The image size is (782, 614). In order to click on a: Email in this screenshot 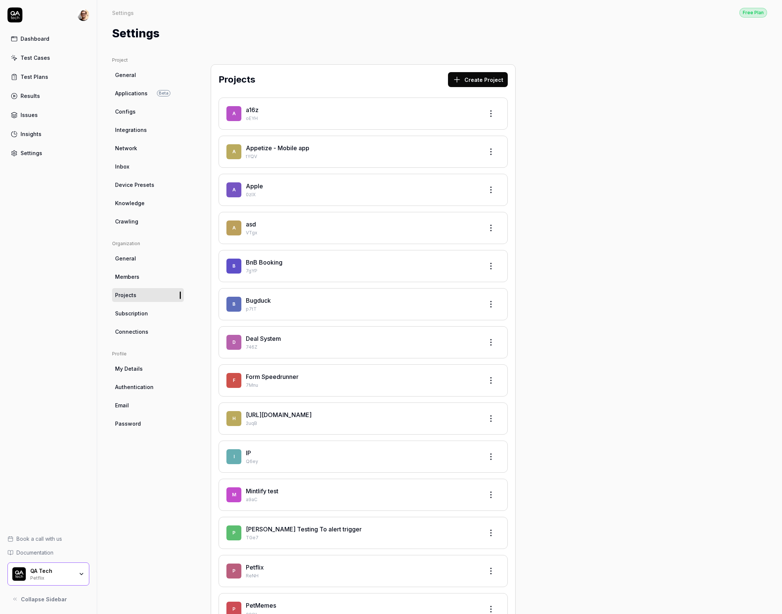, I will do `click(148, 405)`.